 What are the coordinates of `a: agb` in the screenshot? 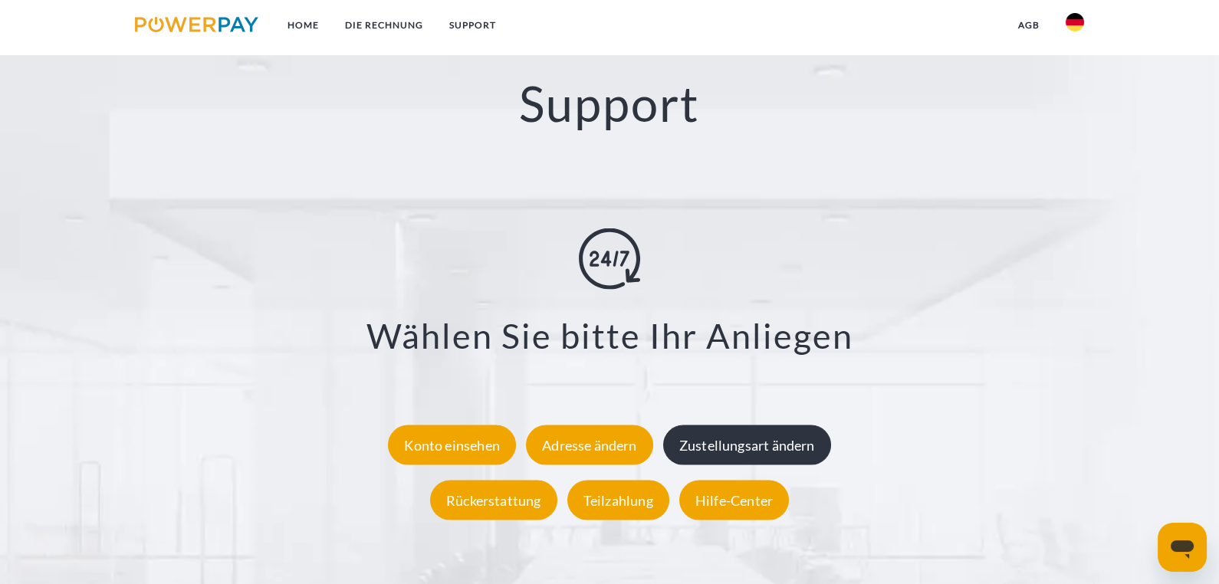 It's located at (1029, 25).